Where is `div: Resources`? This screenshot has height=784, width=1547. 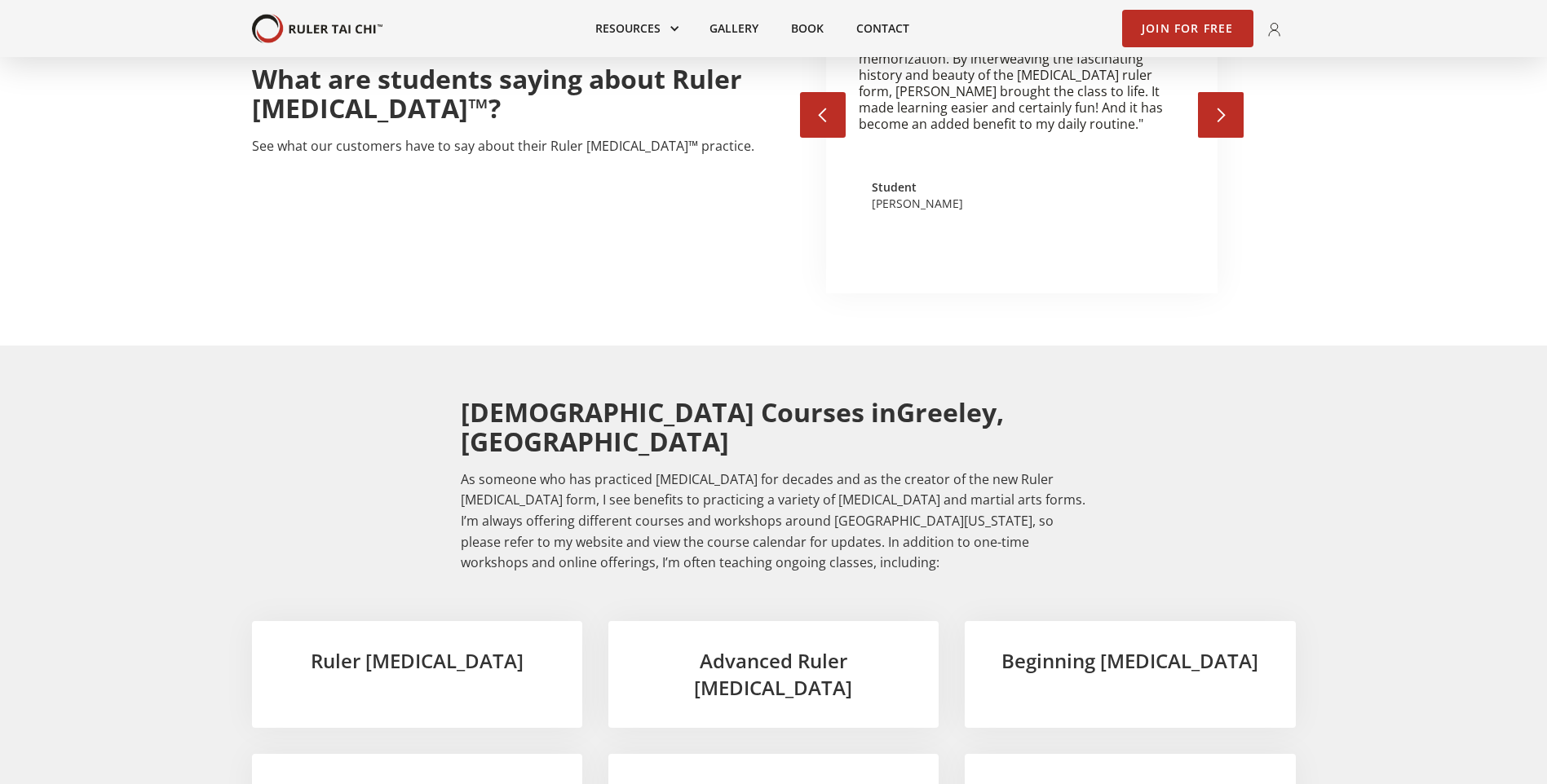 div: Resources is located at coordinates (636, 29).